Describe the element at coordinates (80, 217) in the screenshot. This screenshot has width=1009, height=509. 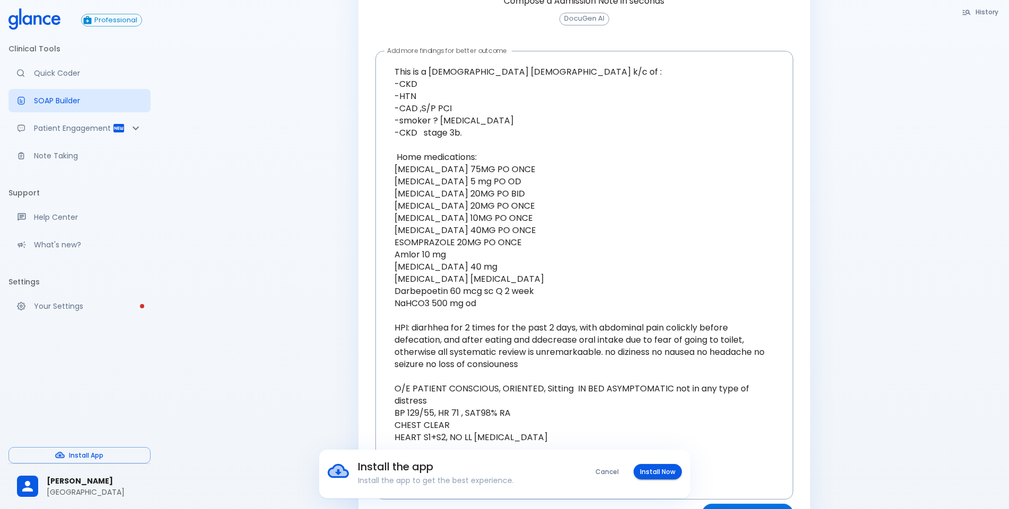
I see `a: Get help from our support team` at that location.